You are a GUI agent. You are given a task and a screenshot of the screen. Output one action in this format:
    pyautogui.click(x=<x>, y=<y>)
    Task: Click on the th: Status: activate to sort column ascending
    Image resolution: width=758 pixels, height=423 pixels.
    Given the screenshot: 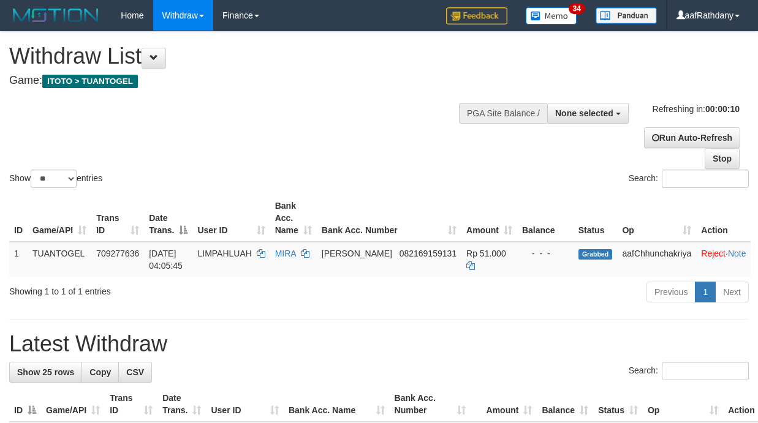 What is the action you would take?
    pyautogui.click(x=617, y=404)
    